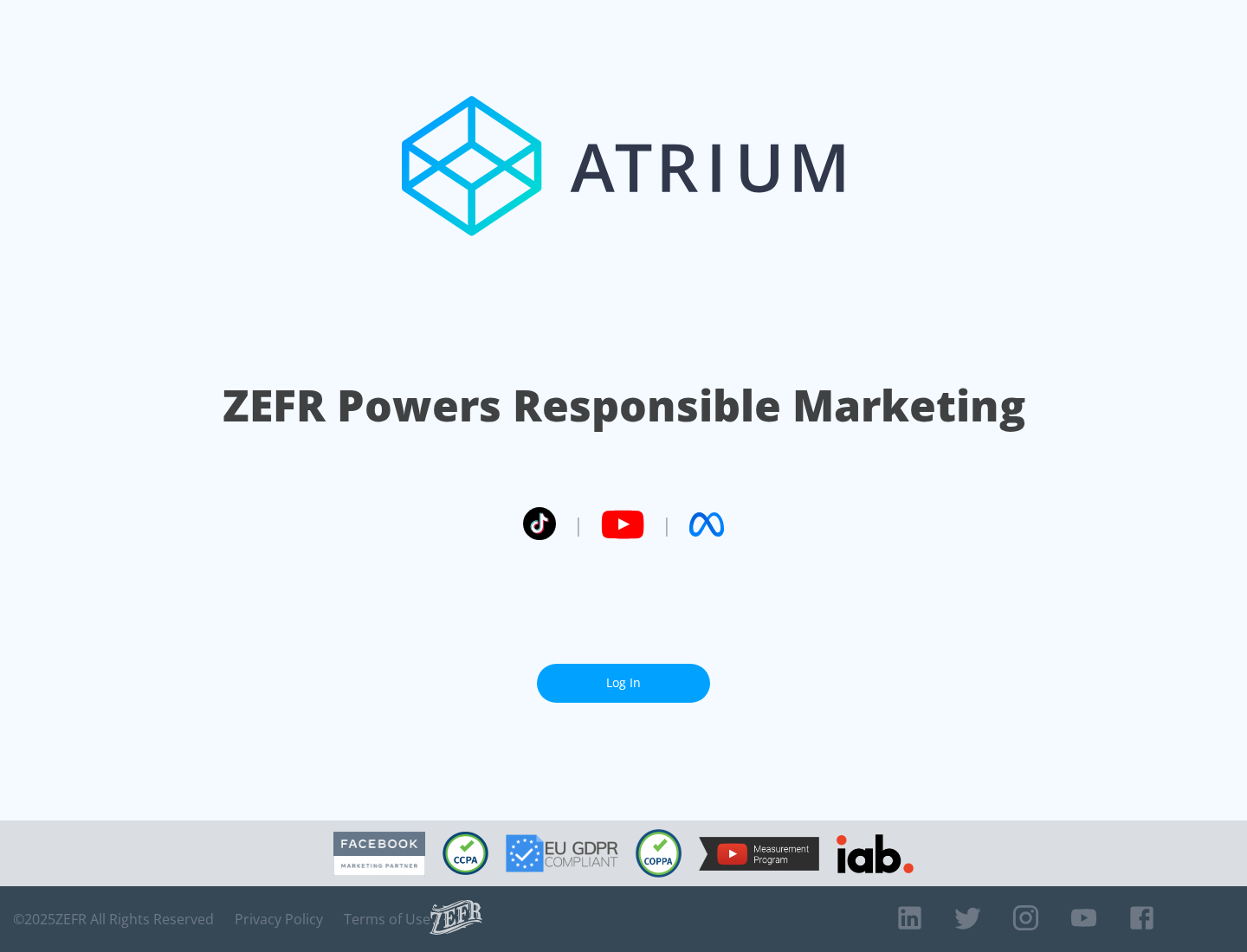 The image size is (1247, 952). Describe the element at coordinates (465, 854) in the screenshot. I see `img: CCPA Compliant` at that location.